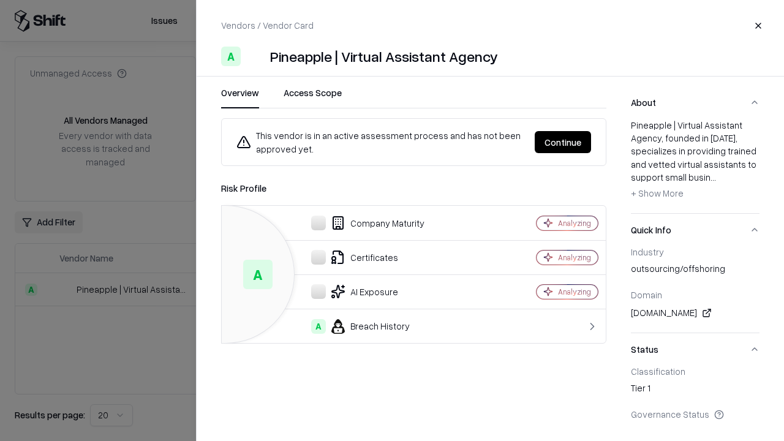 This screenshot has height=441, width=784. What do you see at coordinates (695, 166) in the screenshot?
I see `div: About` at bounding box center [695, 166].